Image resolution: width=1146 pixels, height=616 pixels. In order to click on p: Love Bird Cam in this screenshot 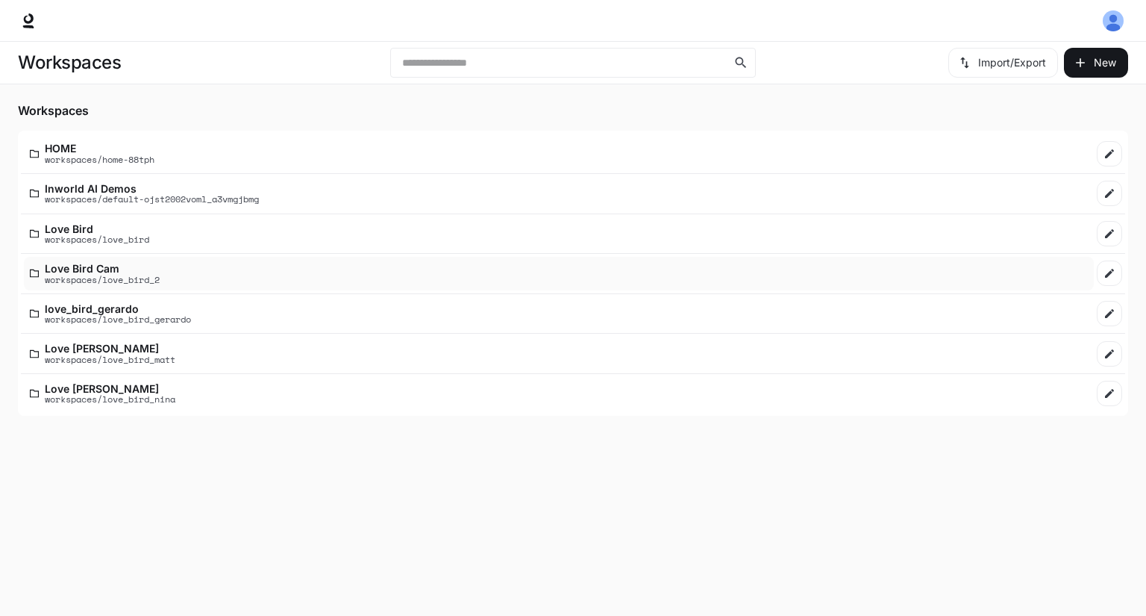, I will do `click(102, 268)`.